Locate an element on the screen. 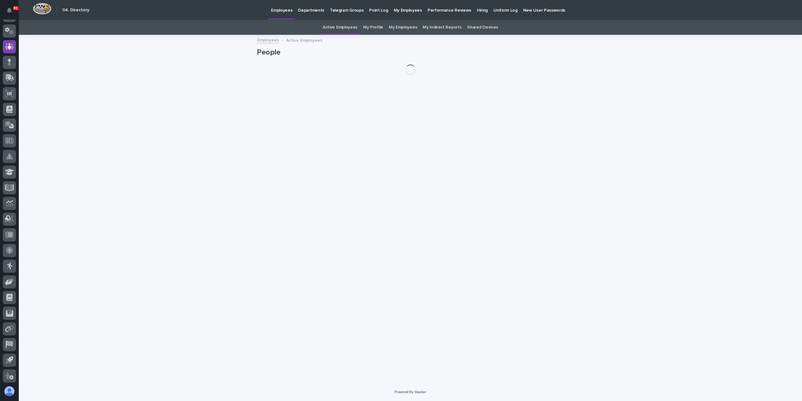 The height and width of the screenshot is (401, 802). p: Active Employees is located at coordinates (304, 40).